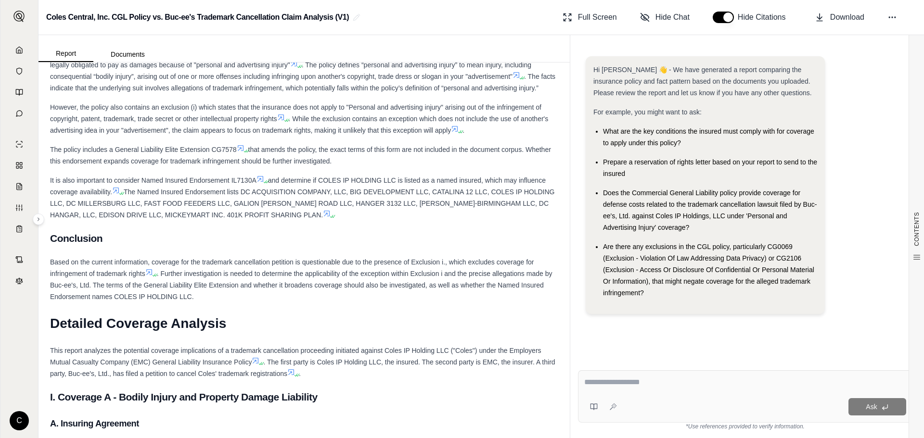 The image size is (924, 438). I want to click on button: Report, so click(66, 54).